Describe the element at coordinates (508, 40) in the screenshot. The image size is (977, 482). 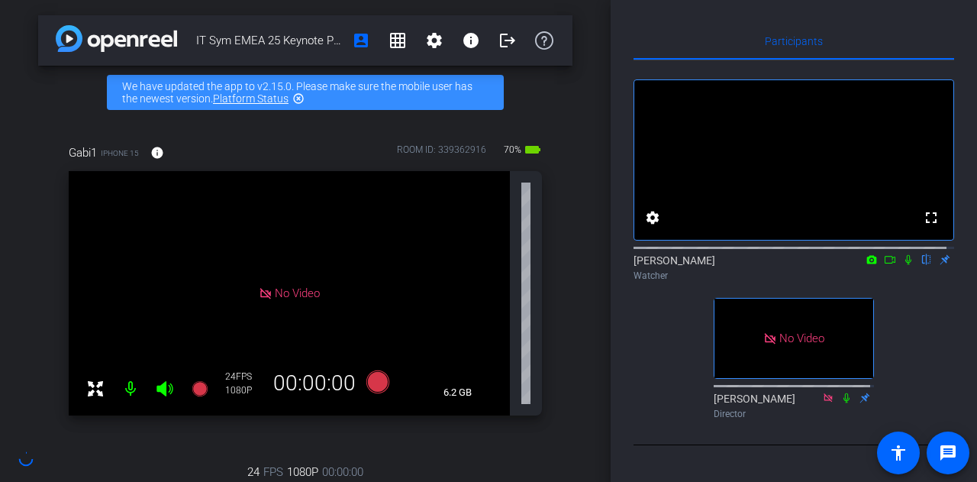
I see `mat-icon: logout` at that location.